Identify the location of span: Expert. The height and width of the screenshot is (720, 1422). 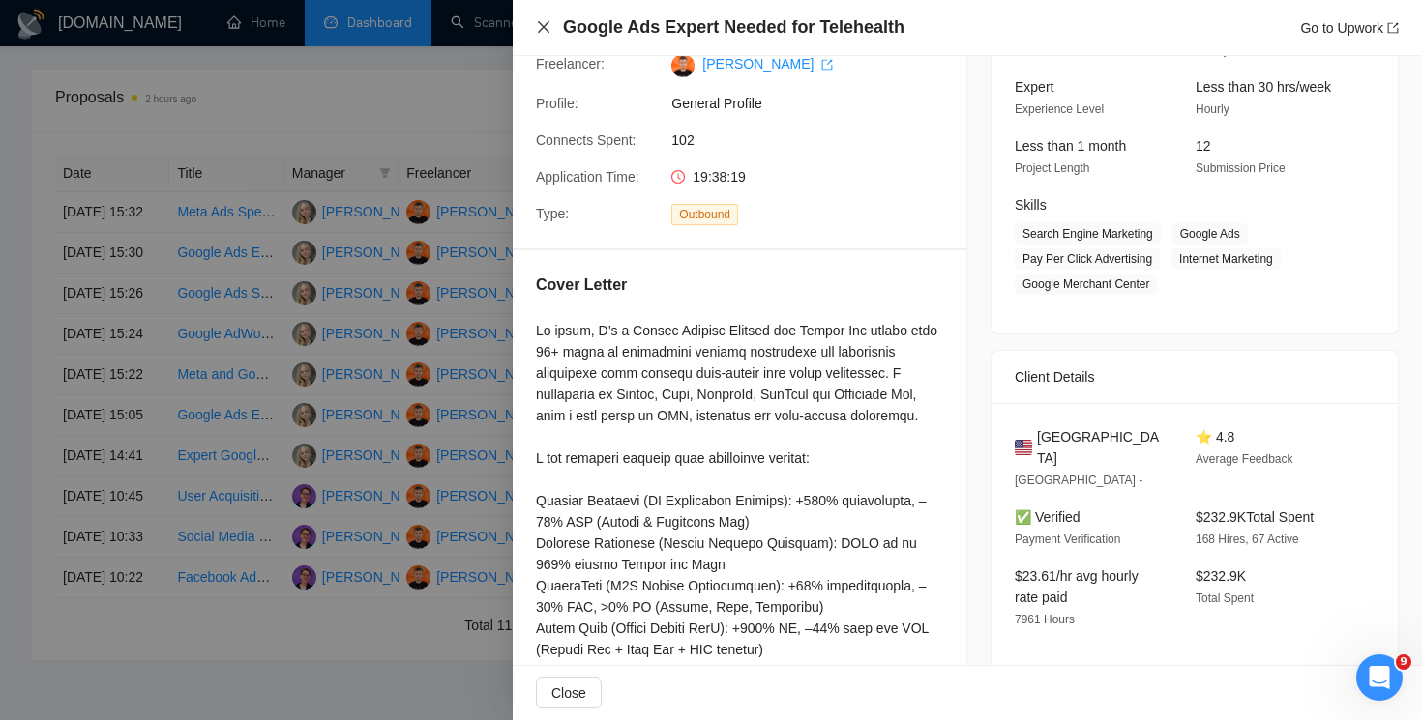
(1034, 87).